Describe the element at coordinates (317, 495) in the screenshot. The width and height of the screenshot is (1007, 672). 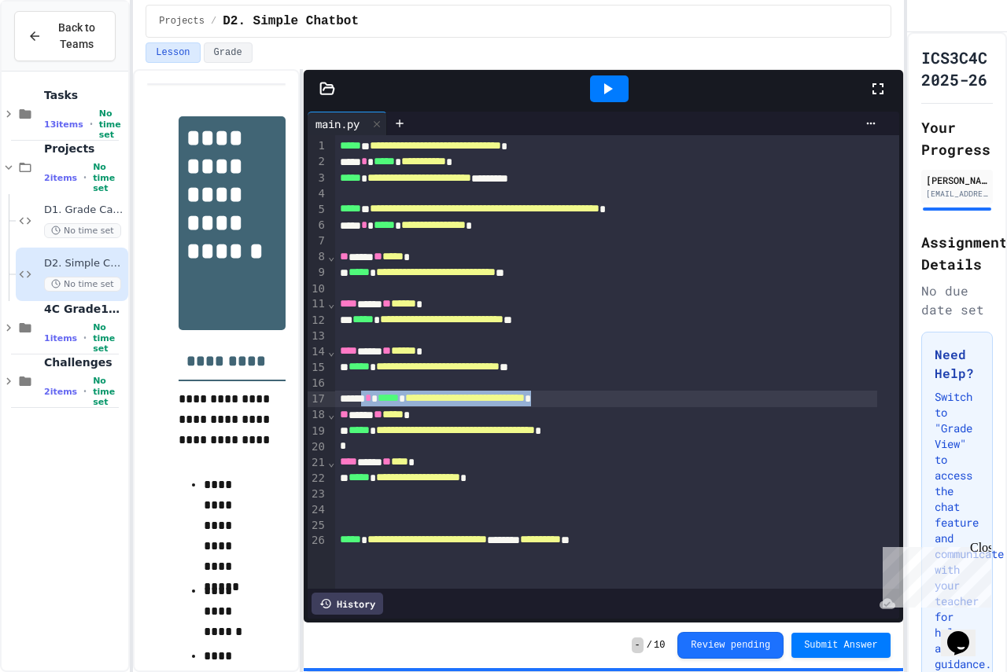
I see `div: 23` at that location.